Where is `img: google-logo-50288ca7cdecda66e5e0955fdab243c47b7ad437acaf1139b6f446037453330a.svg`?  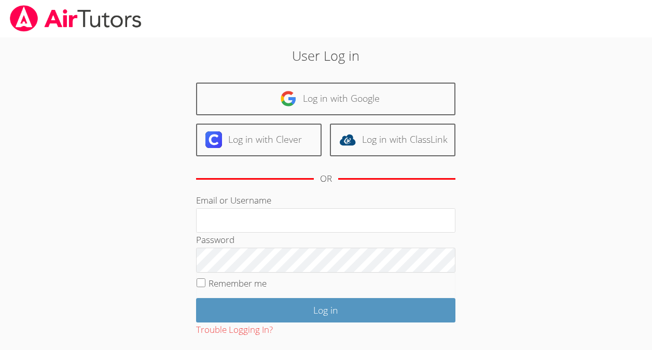
img: google-logo-50288ca7cdecda66e5e0955fdab243c47b7ad437acaf1139b6f446037453330a.svg is located at coordinates (289, 99).